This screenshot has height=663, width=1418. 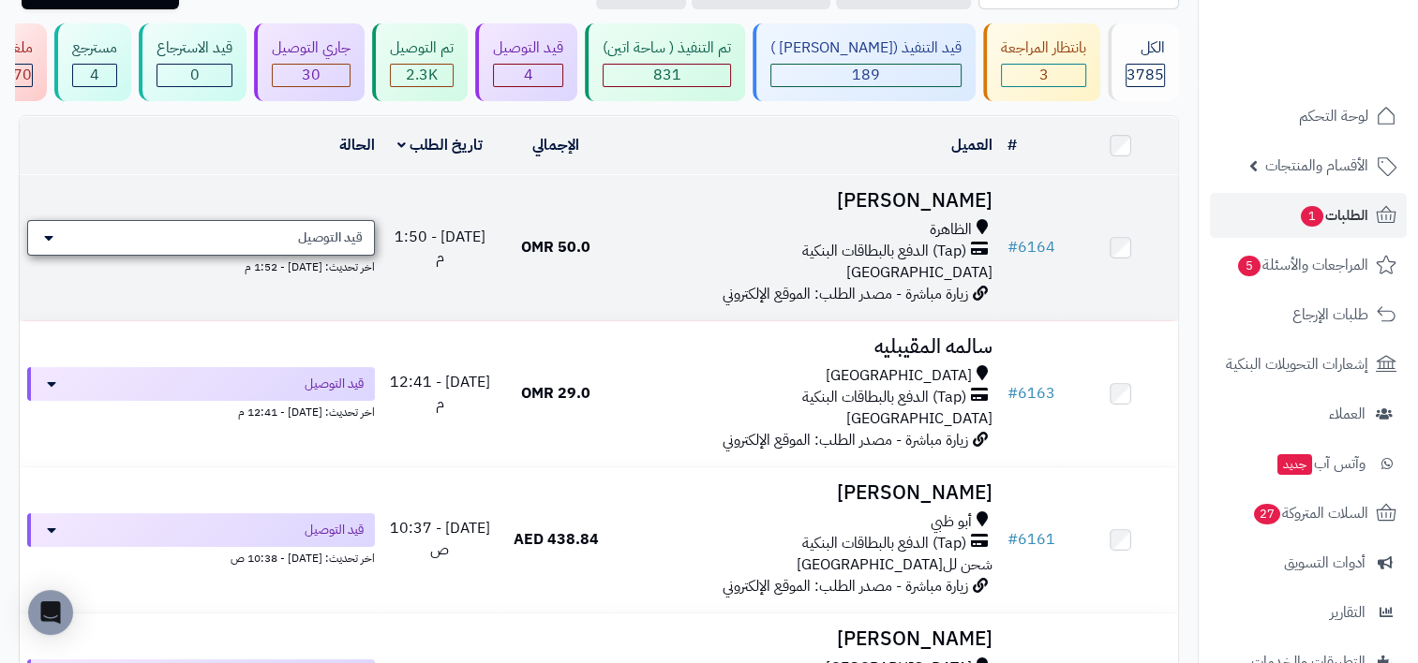 I want to click on a: قيد الاسترجاع 0, so click(x=192, y=62).